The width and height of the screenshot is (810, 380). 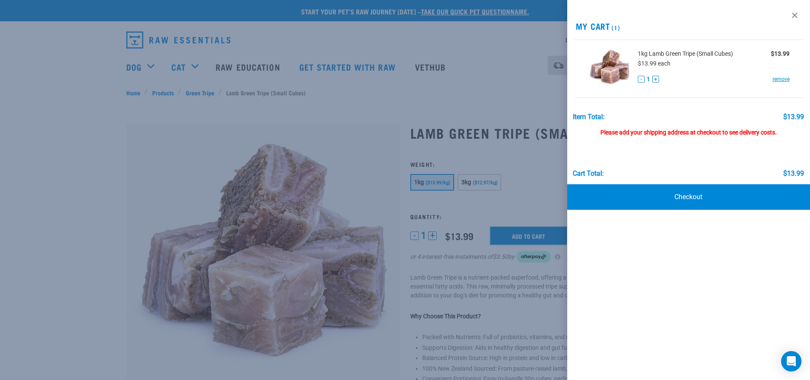 What do you see at coordinates (588, 173) in the screenshot?
I see `div: Cart total:` at bounding box center [588, 173].